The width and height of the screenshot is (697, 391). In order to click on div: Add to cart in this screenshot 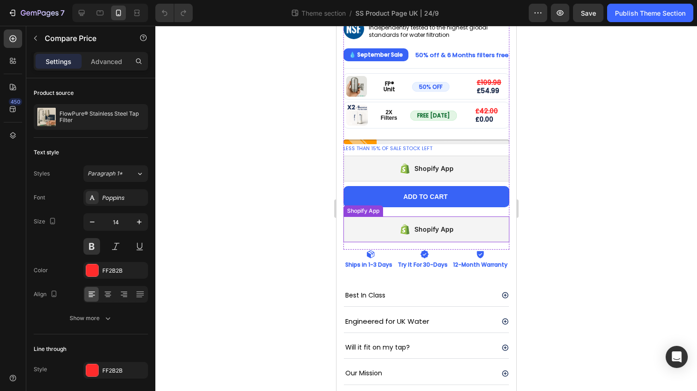, I will do `click(89, 171)`.